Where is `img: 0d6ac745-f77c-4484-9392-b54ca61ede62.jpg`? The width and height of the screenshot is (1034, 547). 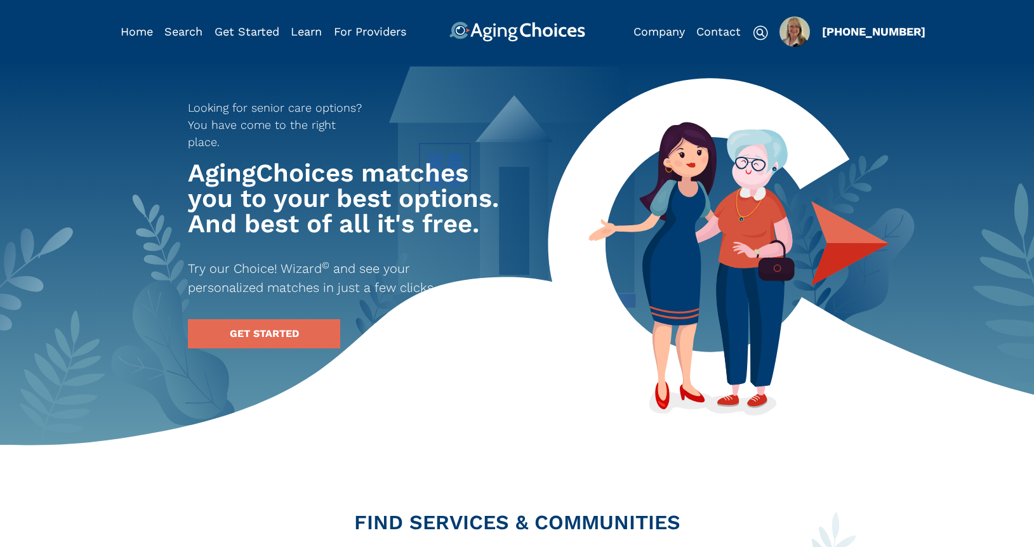 img: 0d6ac745-f77c-4484-9392-b54ca61ede62.jpg is located at coordinates (795, 32).